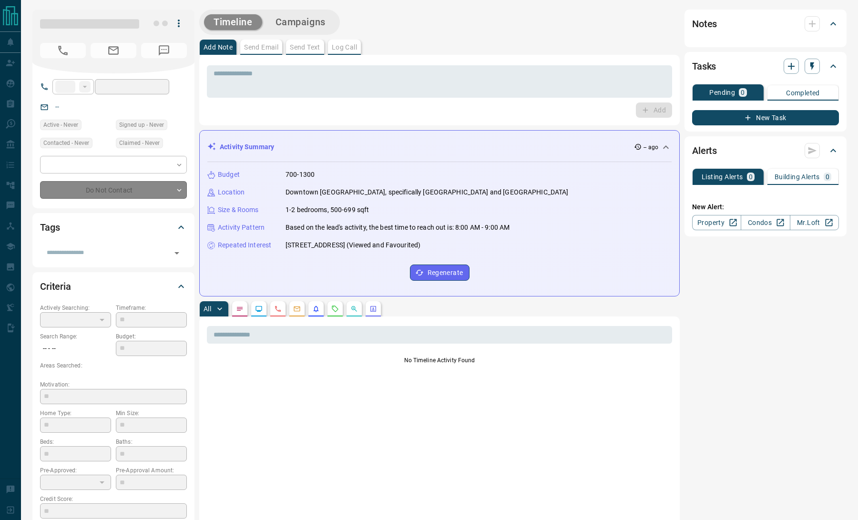 The image size is (858, 520). What do you see at coordinates (354, 309) in the screenshot?
I see `svg: Opportunities` at bounding box center [354, 309].